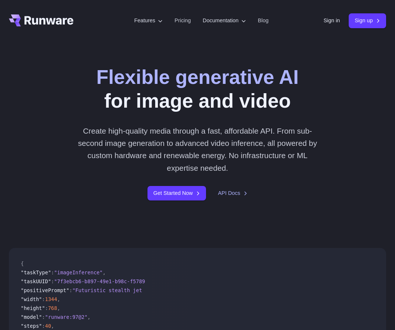 The image size is (395, 330). What do you see at coordinates (112, 281) in the screenshot?
I see `span: "7f3ebcb6-b897-49e1-b98c-f5789d2d40d7"` at bounding box center [112, 281].